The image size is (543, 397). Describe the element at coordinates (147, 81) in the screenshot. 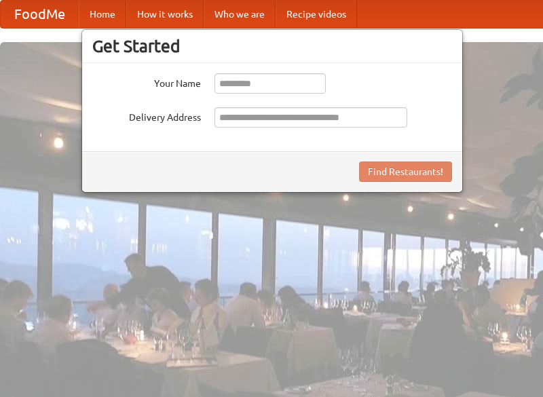

I see `label: Your Name` at that location.